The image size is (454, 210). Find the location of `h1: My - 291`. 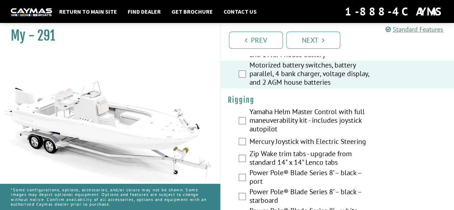

h1: My - 291 is located at coordinates (106, 35).